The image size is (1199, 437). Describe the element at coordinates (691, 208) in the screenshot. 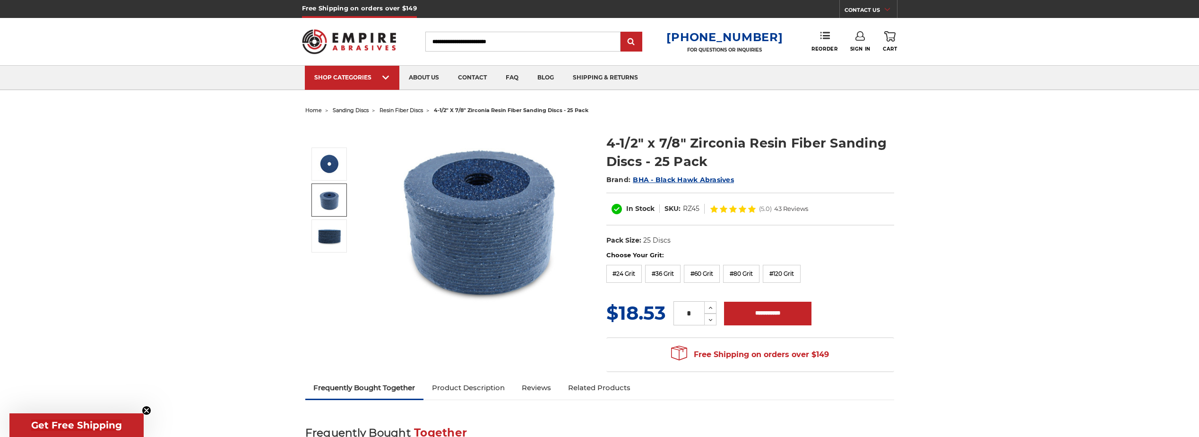

I see `dd: RZ45` at that location.